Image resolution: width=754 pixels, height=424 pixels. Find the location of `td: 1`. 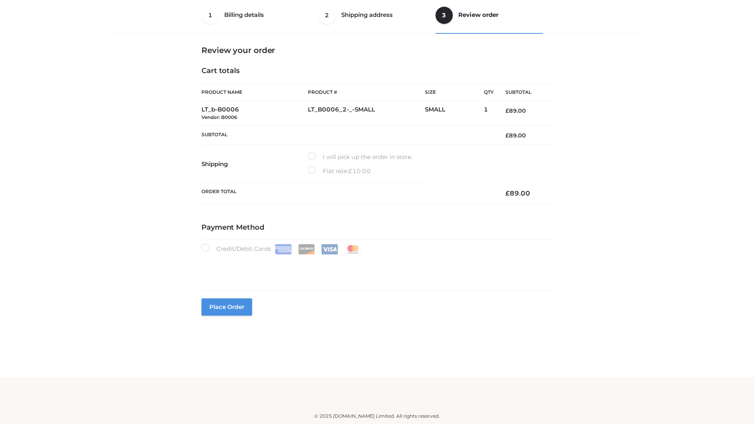

td: 1 is located at coordinates (488, 113).